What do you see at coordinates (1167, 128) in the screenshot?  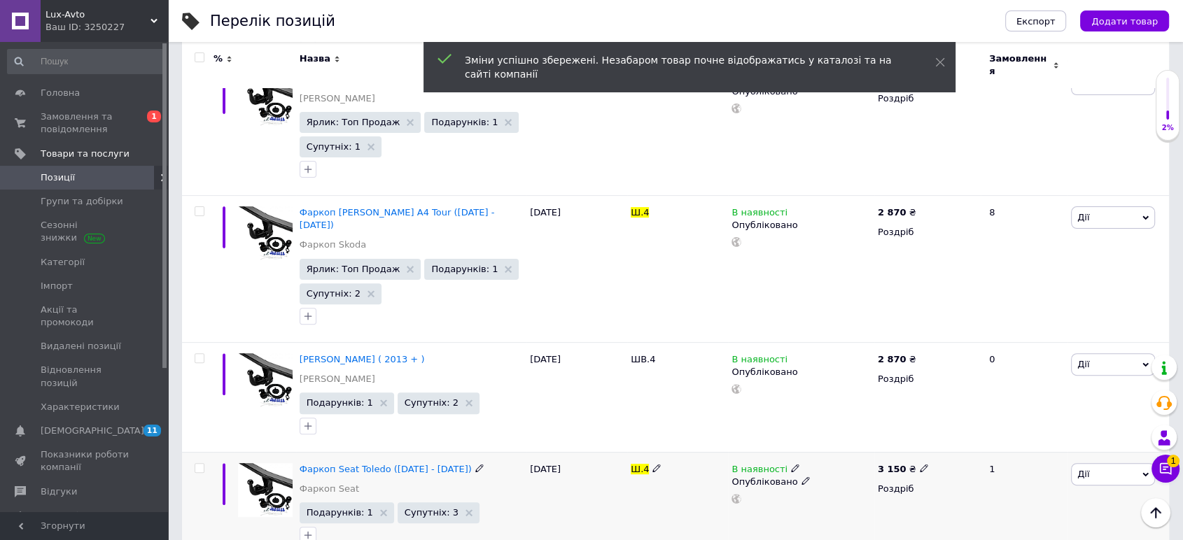 I see `div: 2%` at bounding box center [1167, 128].